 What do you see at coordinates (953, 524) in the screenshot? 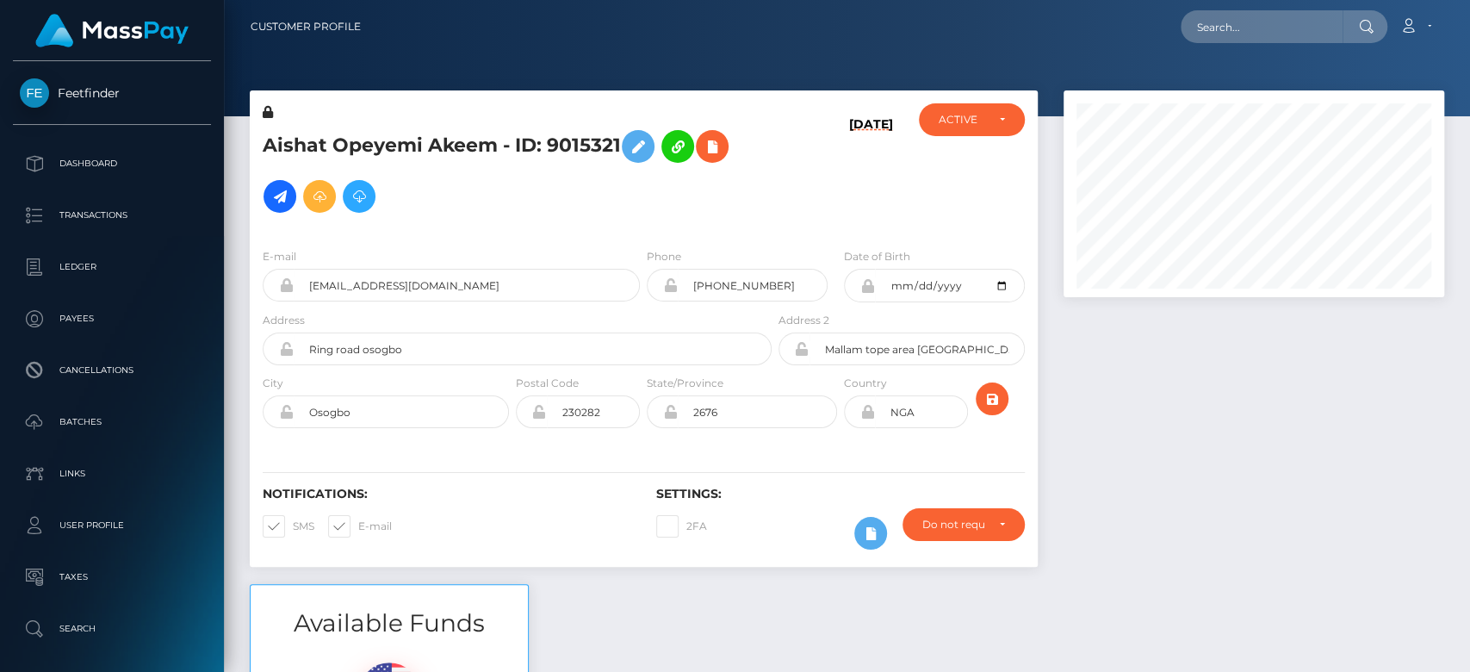
I see `div: Do not require` at bounding box center [953, 524].